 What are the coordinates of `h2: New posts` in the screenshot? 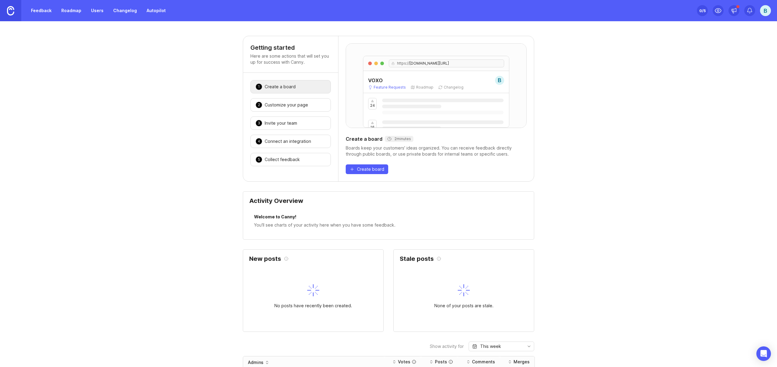 It's located at (265, 259).